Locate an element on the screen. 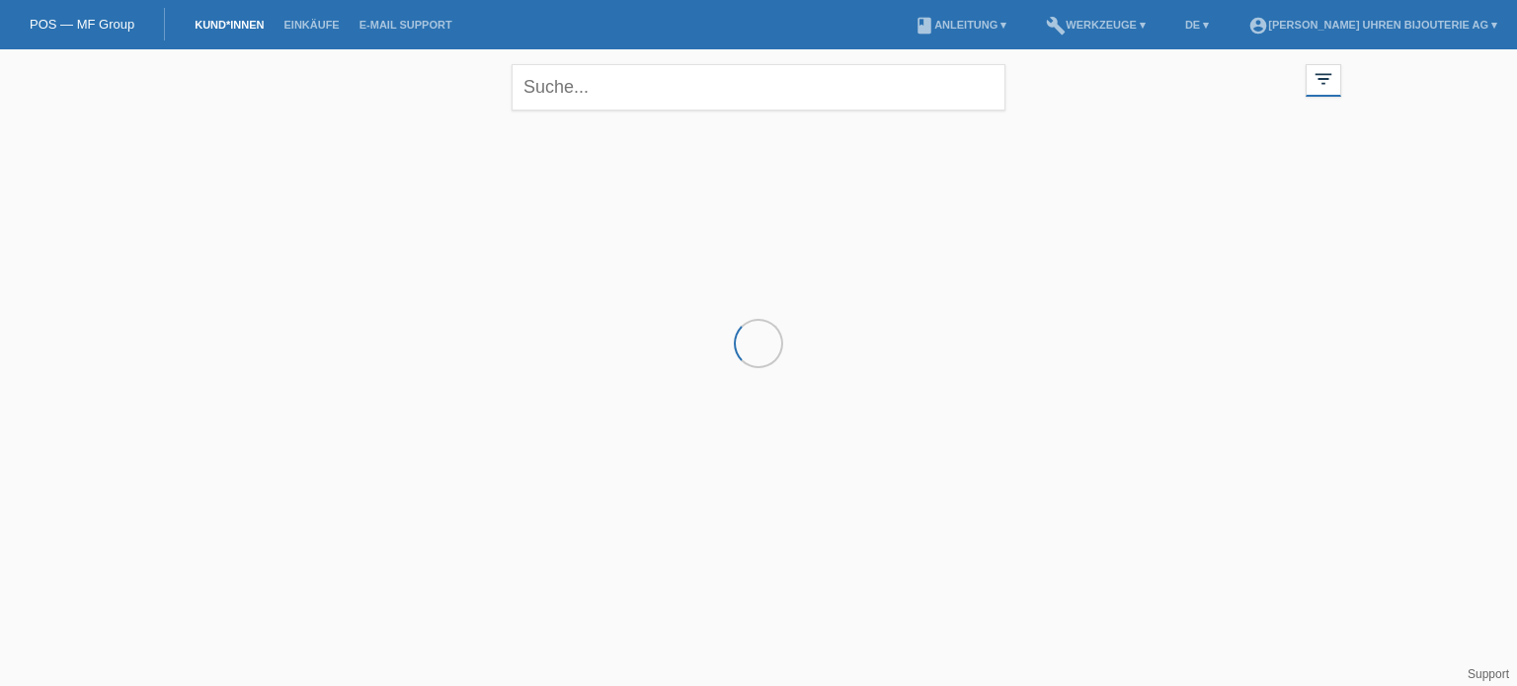  input: Suche... is located at coordinates (758, 87).